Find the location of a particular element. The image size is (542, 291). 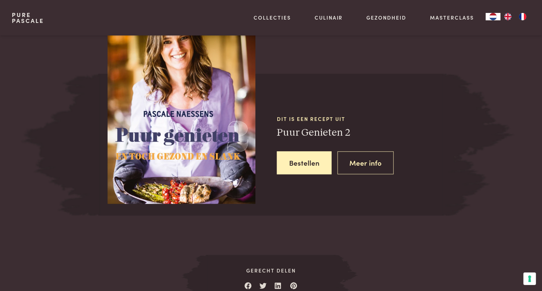

a: NL is located at coordinates (493, 17).